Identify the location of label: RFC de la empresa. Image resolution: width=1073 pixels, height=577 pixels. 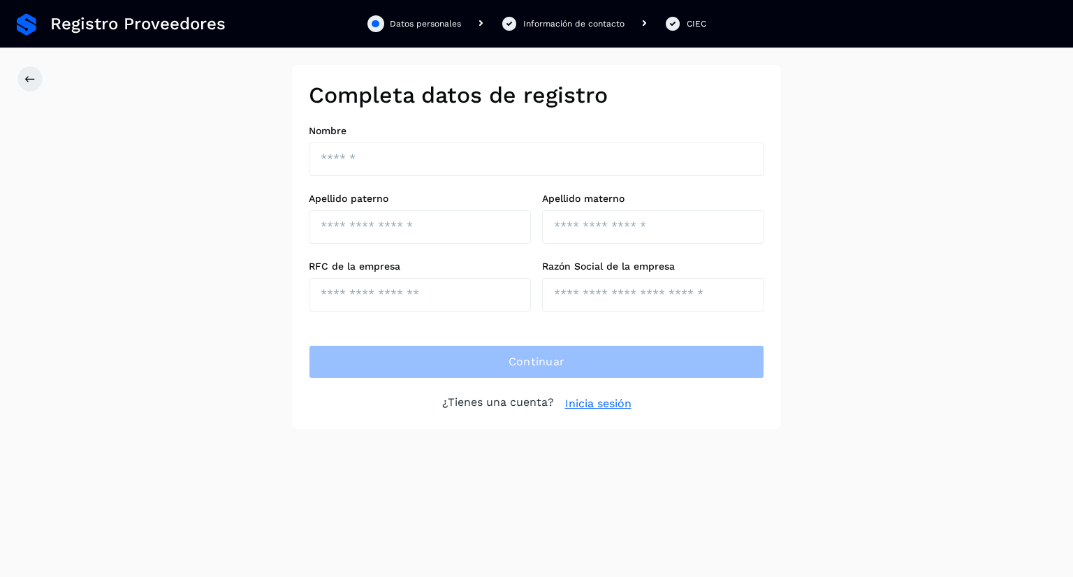
(420, 266).